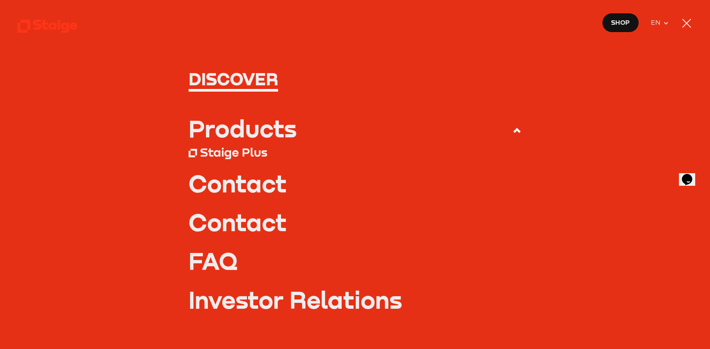 The image size is (710, 349). I want to click on a: Staige Plus, so click(355, 152).